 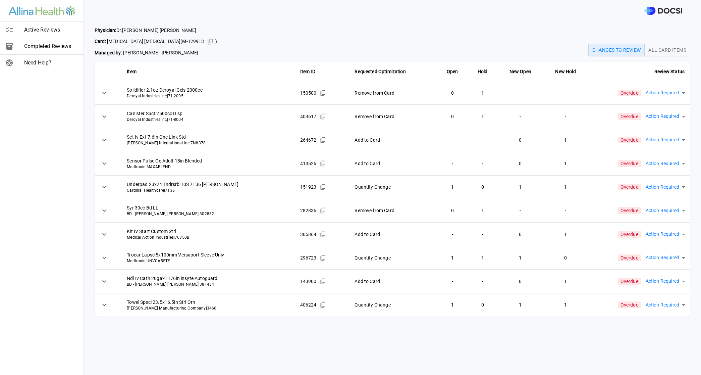 What do you see at coordinates (308, 305) in the screenshot?
I see `span: 406224` at bounding box center [308, 305].